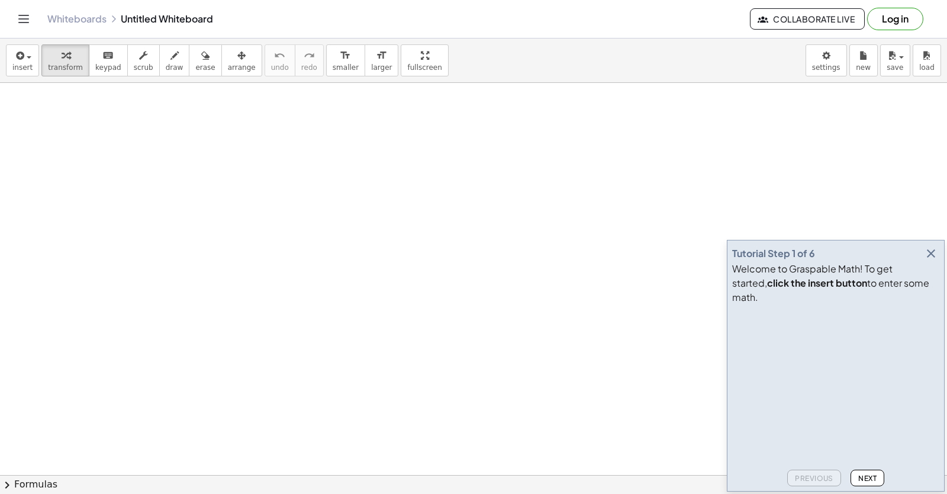 The width and height of the screenshot is (947, 494). What do you see at coordinates (65, 60) in the screenshot?
I see `button: transform` at bounding box center [65, 60].